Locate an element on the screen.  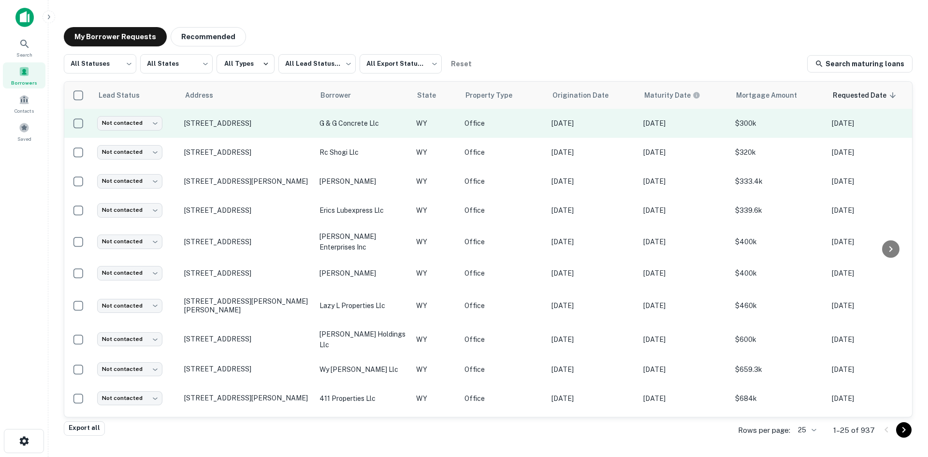
button: My Borrower Requests is located at coordinates (115, 37).